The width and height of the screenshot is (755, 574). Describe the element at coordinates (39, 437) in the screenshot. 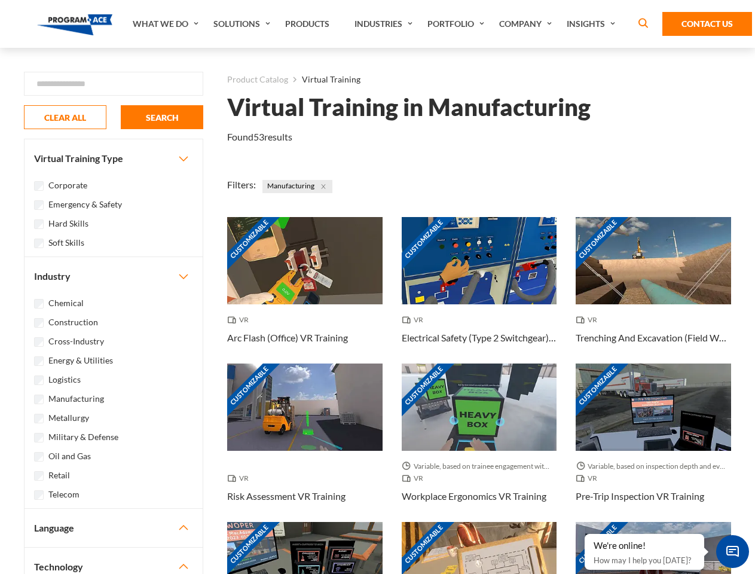

I see `input: Military & Defense` at that location.